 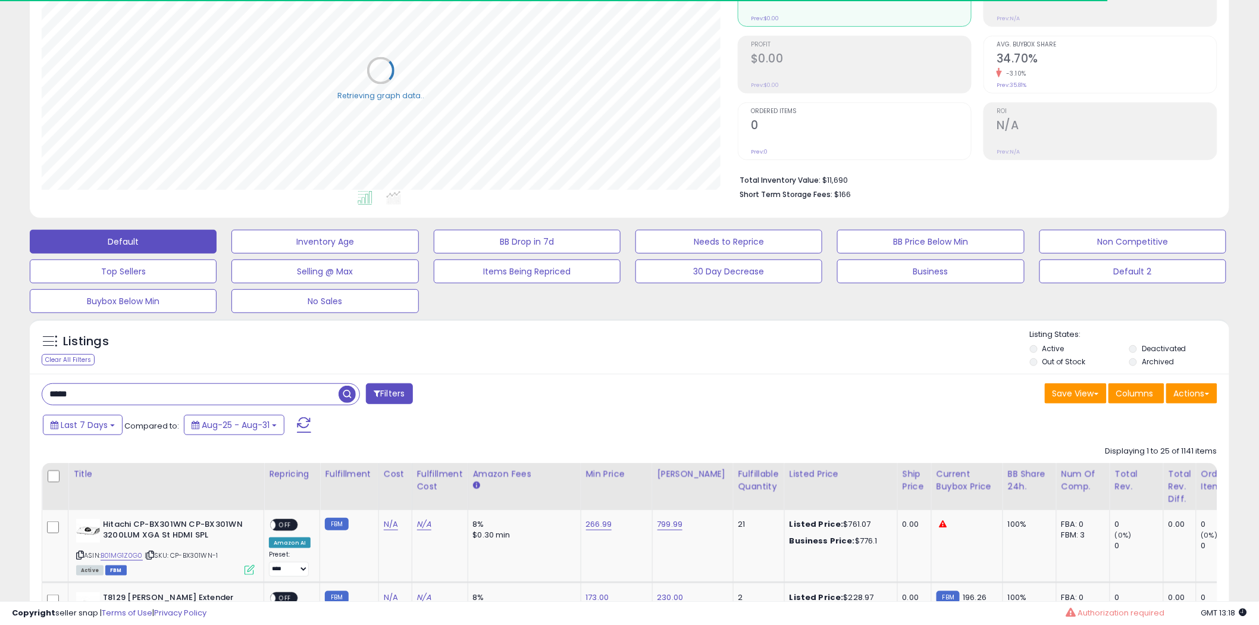 I want to click on div: $228.97, so click(x=839, y=598).